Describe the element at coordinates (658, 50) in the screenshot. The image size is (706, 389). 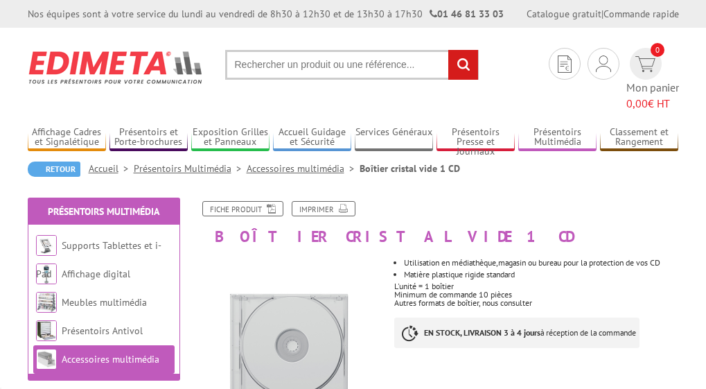
I see `span: 0` at that location.